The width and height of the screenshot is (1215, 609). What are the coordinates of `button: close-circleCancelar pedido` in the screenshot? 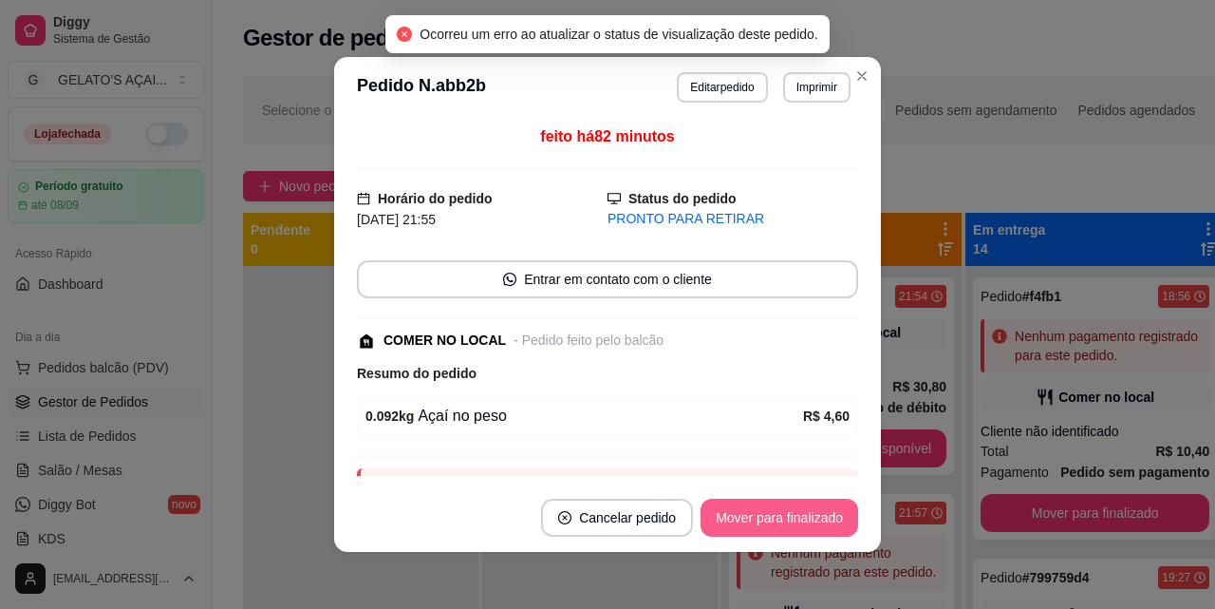 It's located at (617, 517).